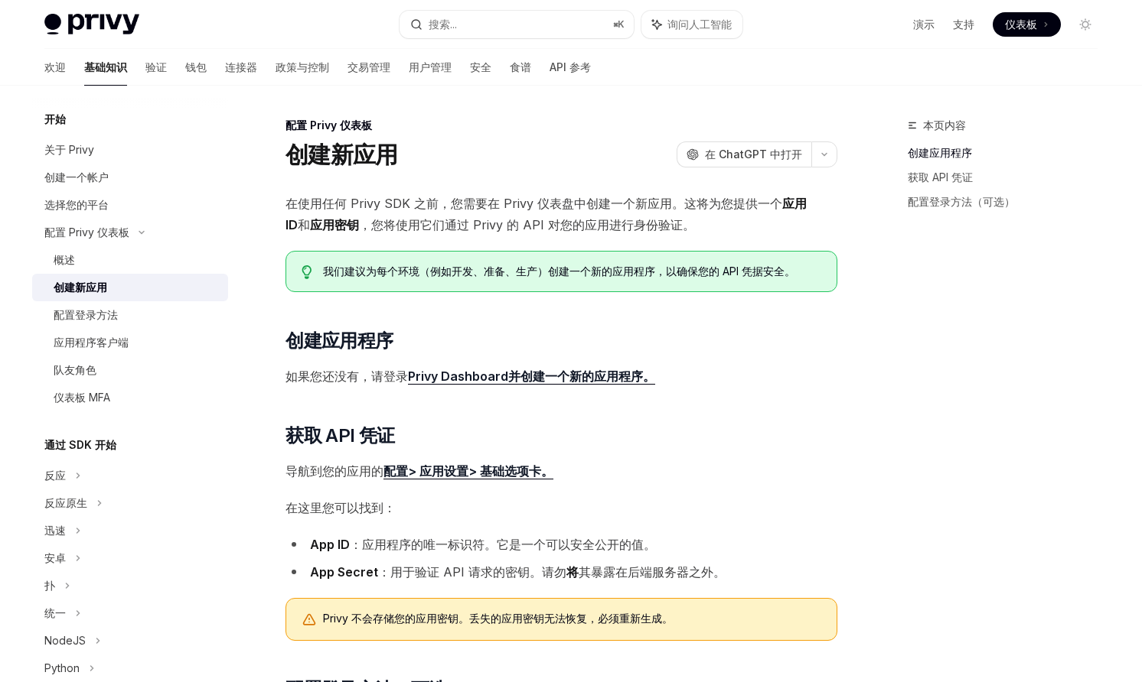 The image size is (1142, 682). Describe the element at coordinates (924, 24) in the screenshot. I see `a: 演示` at that location.